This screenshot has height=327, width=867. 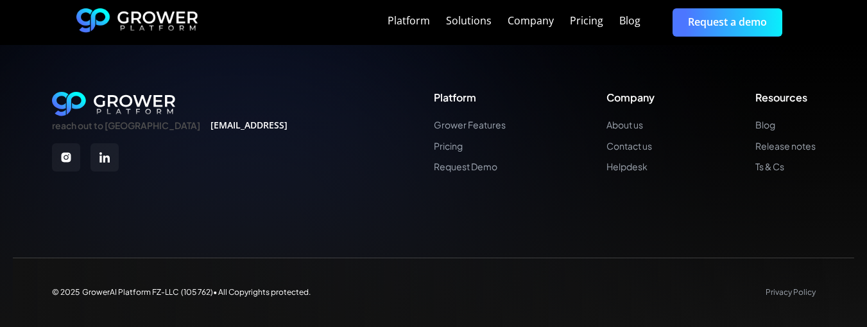 What do you see at coordinates (469, 21) in the screenshot?
I see `div: Solutions` at bounding box center [469, 21].